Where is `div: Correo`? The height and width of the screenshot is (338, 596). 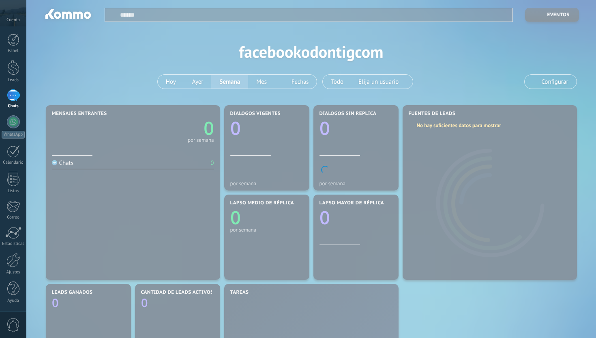
div: Correo is located at coordinates (13, 217).